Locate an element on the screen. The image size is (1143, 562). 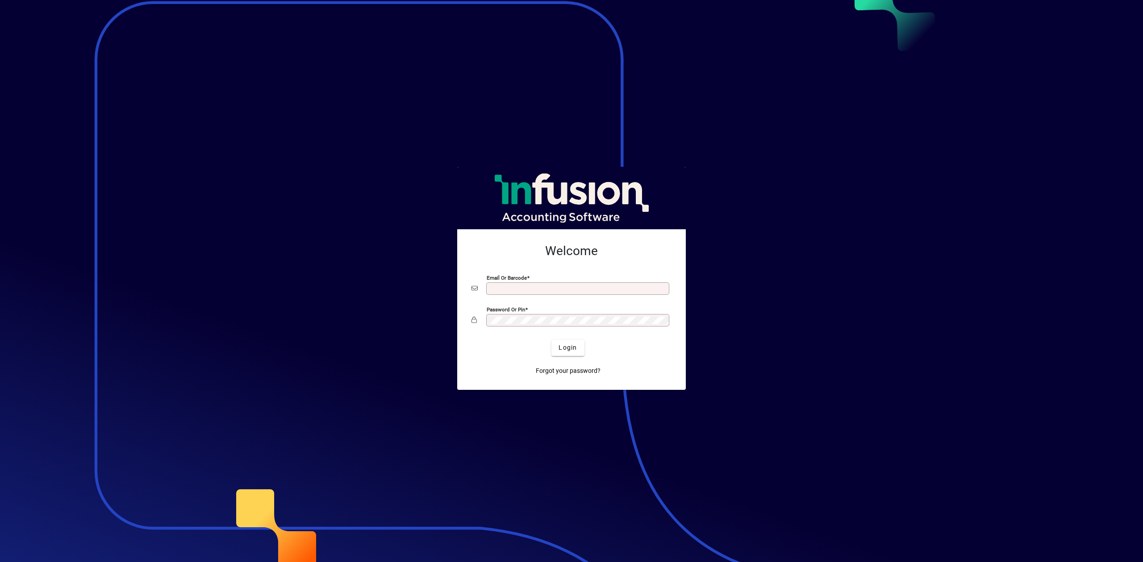
mat-label: Email or Barcode is located at coordinates (507, 278).